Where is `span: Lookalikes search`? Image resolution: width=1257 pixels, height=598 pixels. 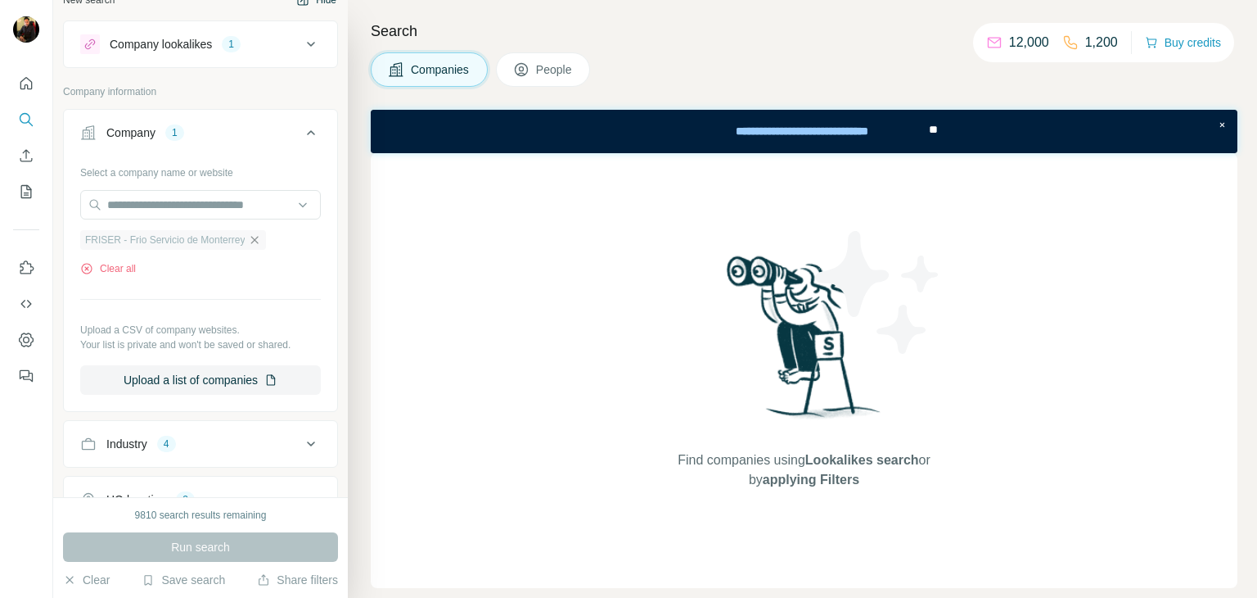 span: Lookalikes search is located at coordinates (862, 459).